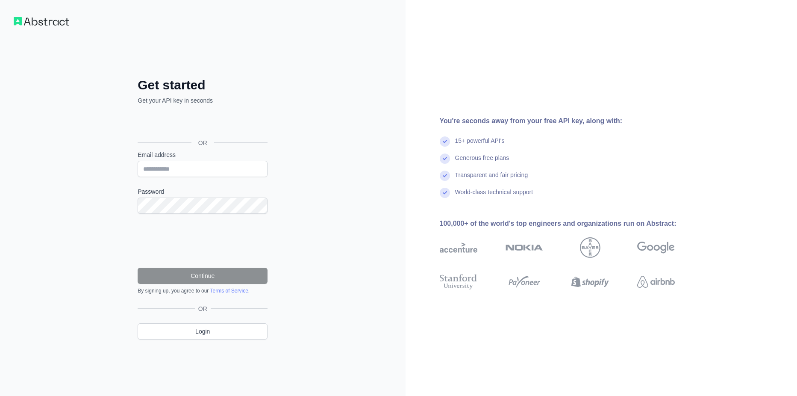 This screenshot has width=797, height=396. Describe the element at coordinates (203, 276) in the screenshot. I see `button: Continue` at that location.